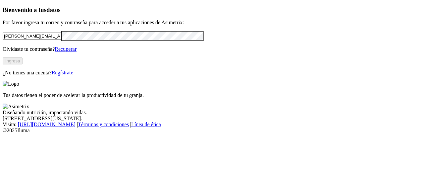 The image size is (424, 183). What do you see at coordinates (103, 124) in the screenshot?
I see `a: Términos y condiciones` at bounding box center [103, 124].